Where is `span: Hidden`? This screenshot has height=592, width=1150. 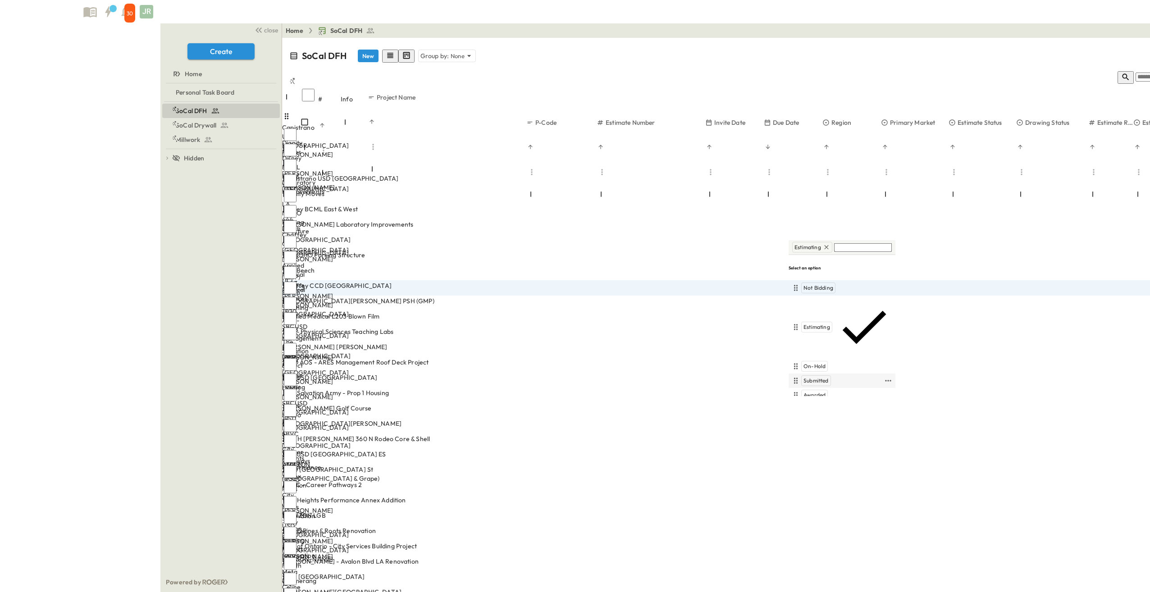 span: Hidden is located at coordinates (194, 158).